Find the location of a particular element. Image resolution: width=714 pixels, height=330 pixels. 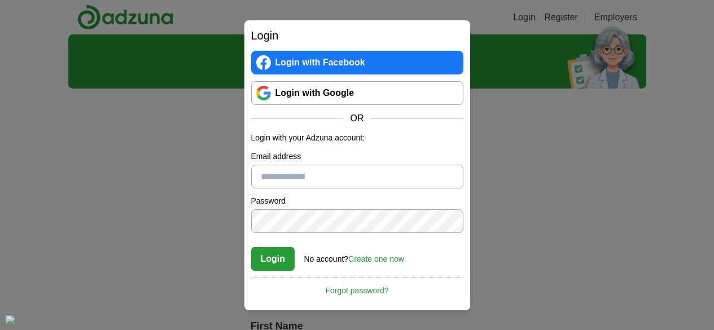

button: Login is located at coordinates (273, 259).